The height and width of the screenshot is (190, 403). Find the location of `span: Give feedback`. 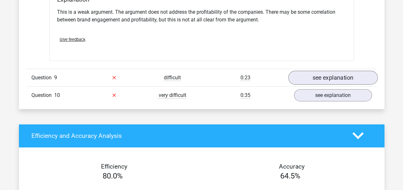

span: Give feedback is located at coordinates (72, 39).